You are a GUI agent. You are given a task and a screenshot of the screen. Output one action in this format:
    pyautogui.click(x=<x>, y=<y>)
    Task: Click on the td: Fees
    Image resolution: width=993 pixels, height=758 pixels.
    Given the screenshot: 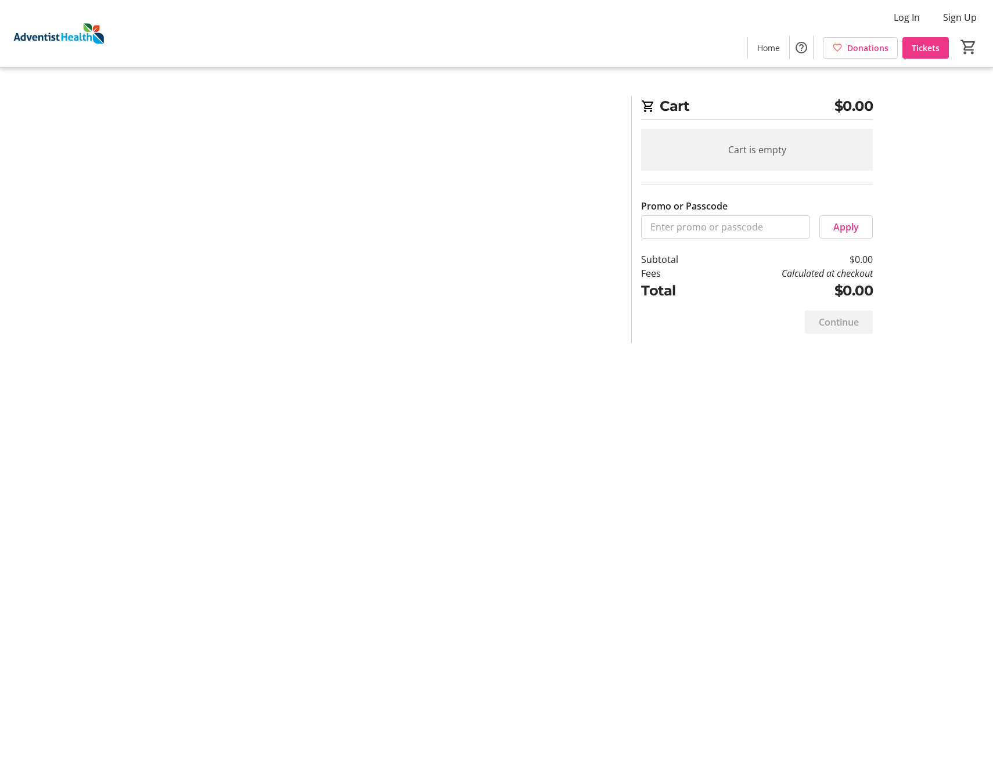 What is the action you would take?
    pyautogui.click(x=675, y=274)
    